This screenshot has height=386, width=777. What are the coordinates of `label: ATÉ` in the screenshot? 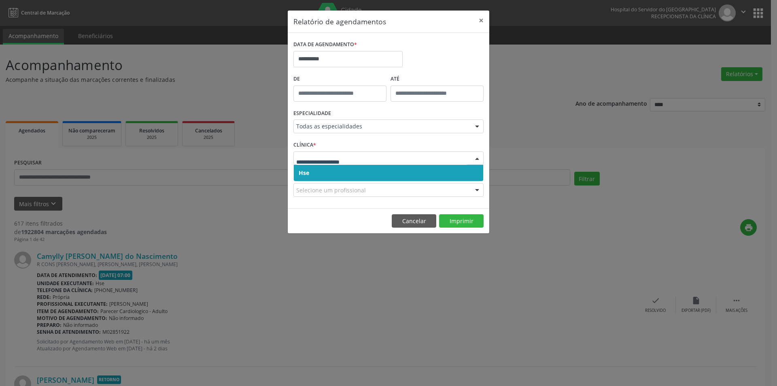 It's located at (437, 79).